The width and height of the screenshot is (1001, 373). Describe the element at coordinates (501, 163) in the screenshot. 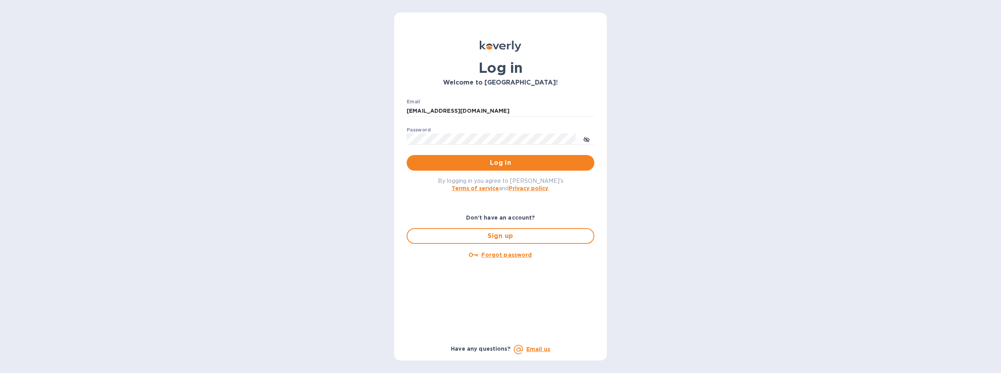

I see `button: Log in` at that location.